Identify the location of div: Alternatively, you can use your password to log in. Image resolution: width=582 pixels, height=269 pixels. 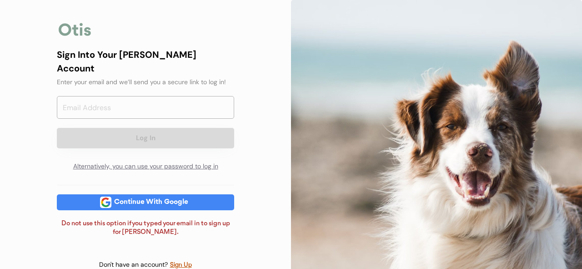
(145, 166).